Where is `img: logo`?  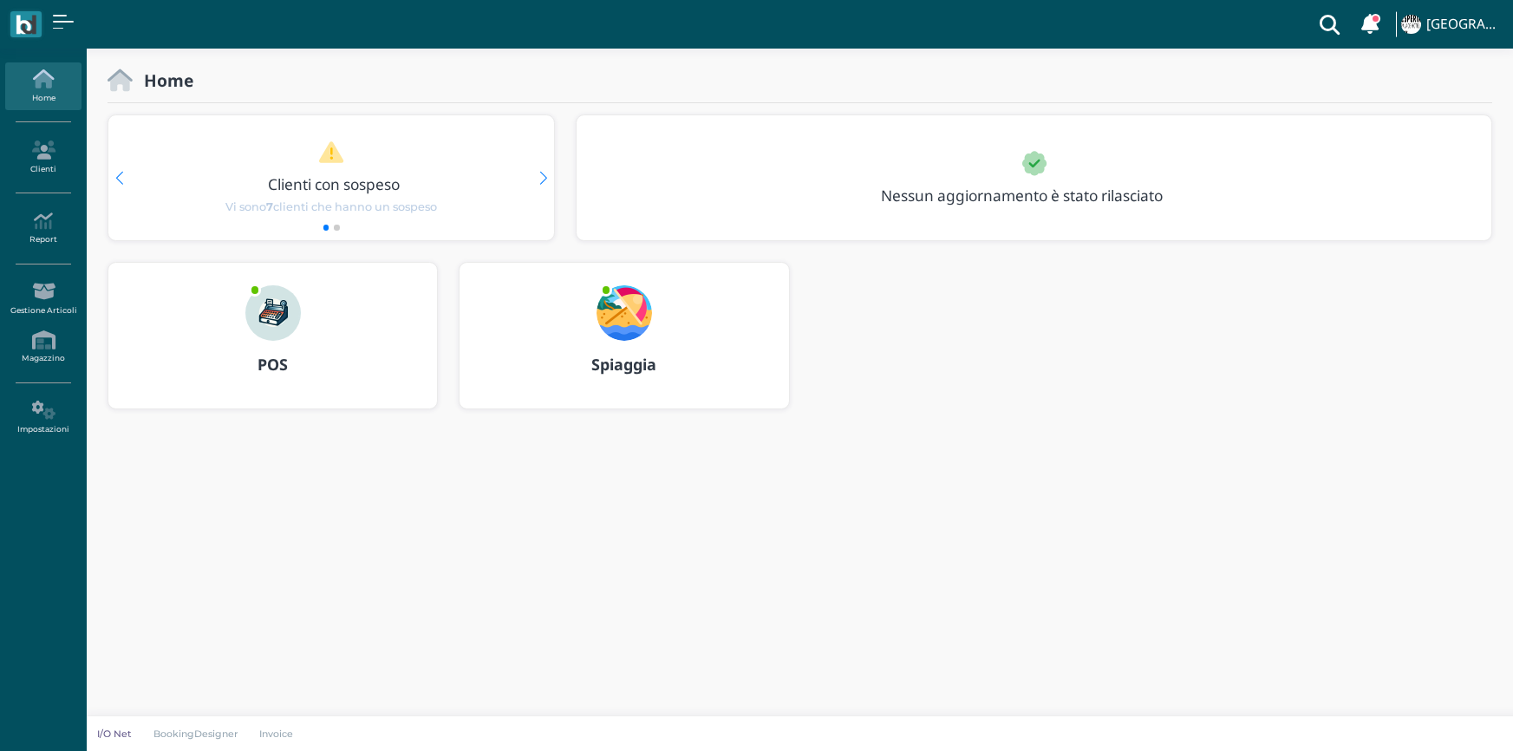 img: logo is located at coordinates (25, 24).